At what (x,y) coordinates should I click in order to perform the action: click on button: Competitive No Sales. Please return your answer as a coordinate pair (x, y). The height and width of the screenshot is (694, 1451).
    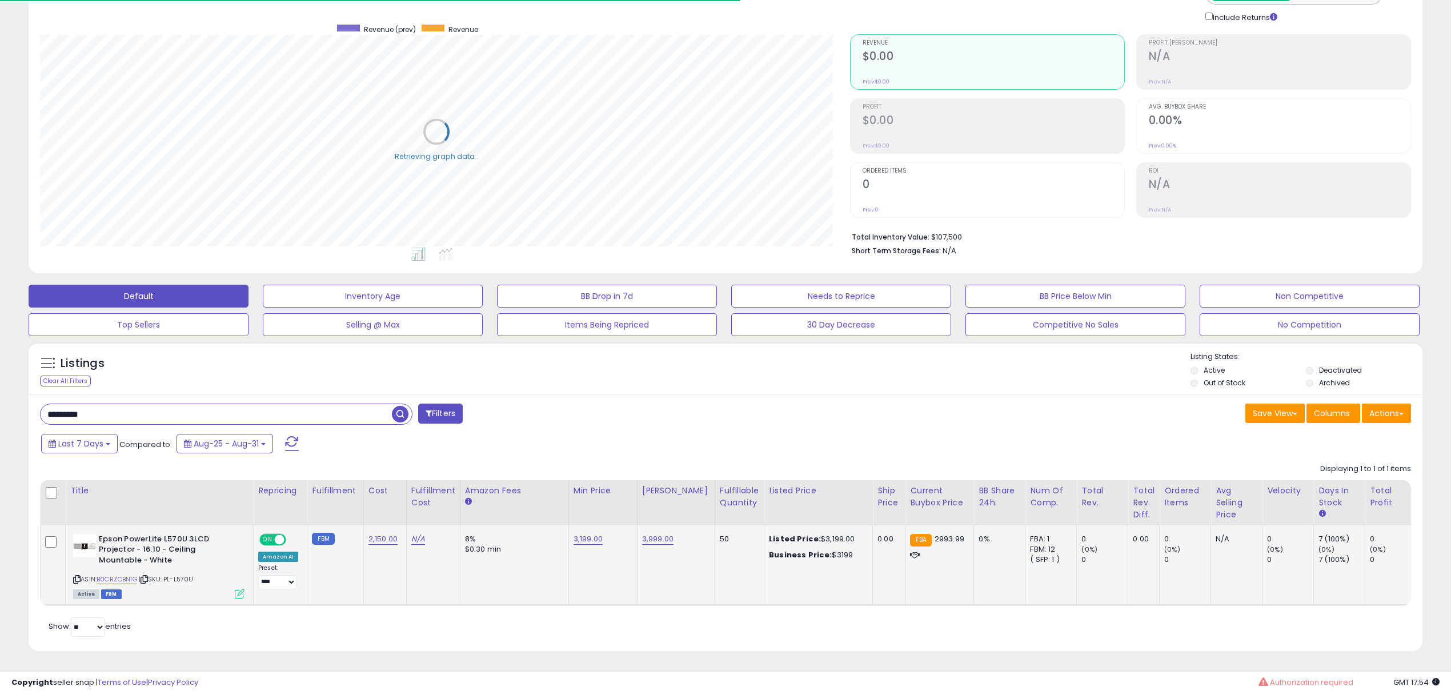
    Looking at the image, I should click on (1075, 325).